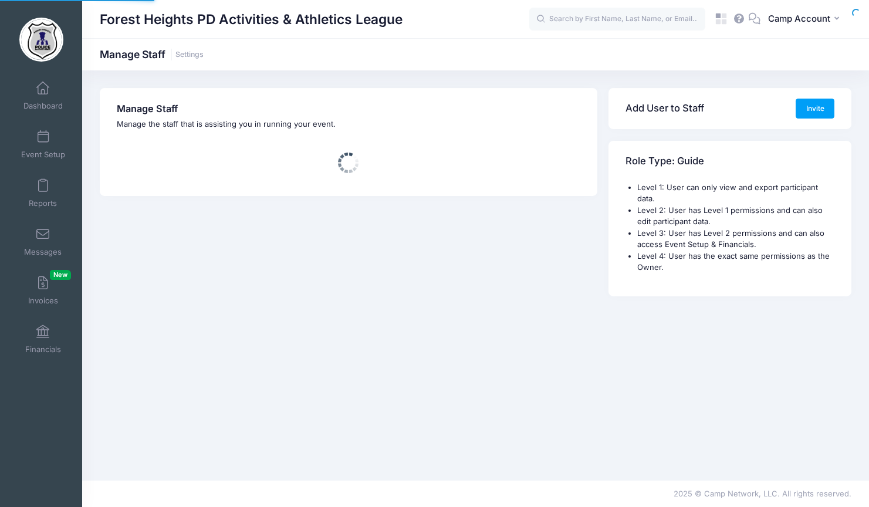 This screenshot has height=507, width=869. I want to click on span: Event Setup, so click(43, 154).